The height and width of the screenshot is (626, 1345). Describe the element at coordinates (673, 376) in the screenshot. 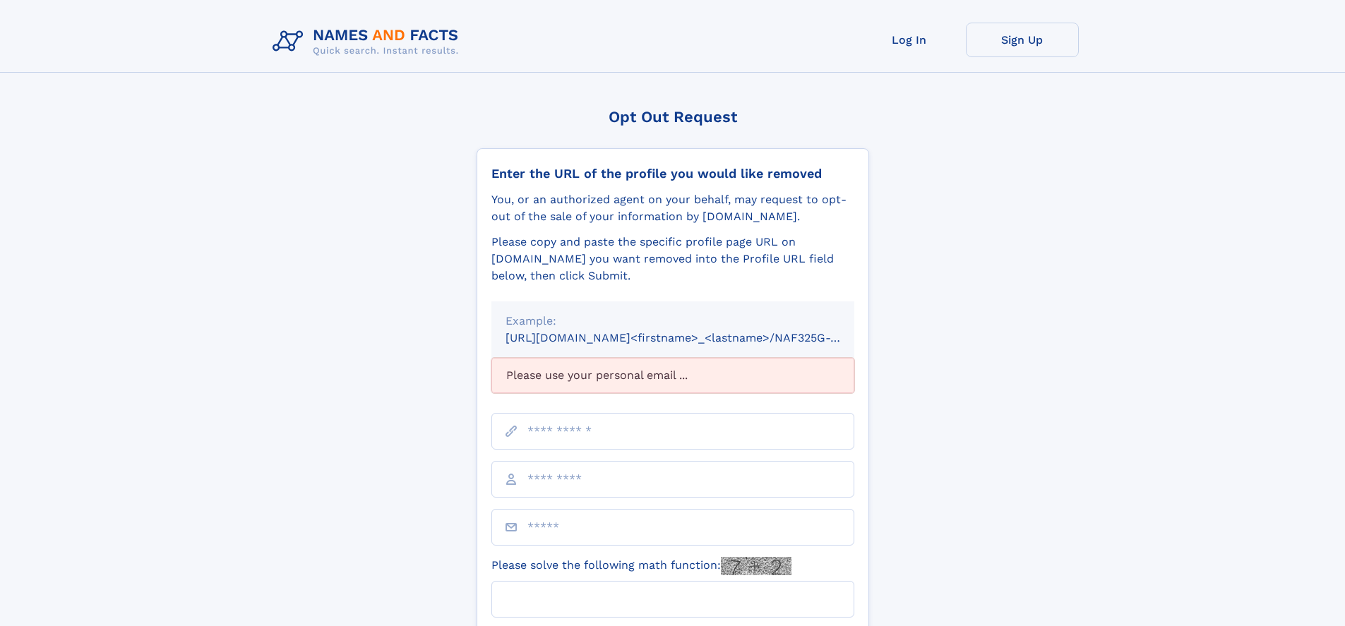

I see `div: Please use your personal email ...` at that location.